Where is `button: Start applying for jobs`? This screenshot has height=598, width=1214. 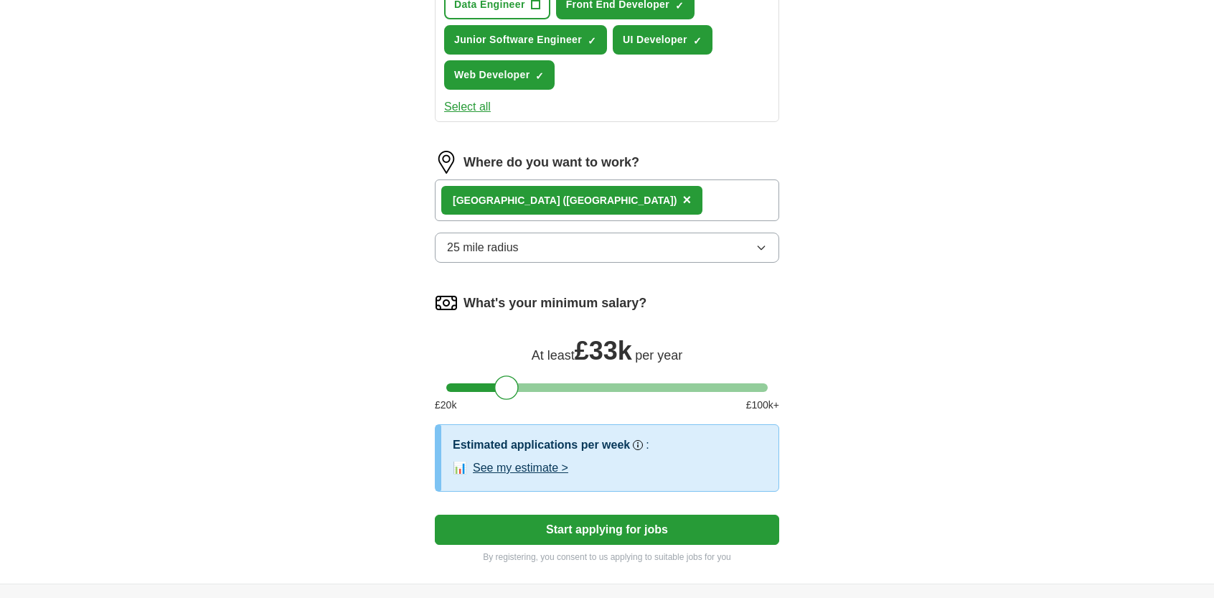
button: Start applying for jobs is located at coordinates (607, 530).